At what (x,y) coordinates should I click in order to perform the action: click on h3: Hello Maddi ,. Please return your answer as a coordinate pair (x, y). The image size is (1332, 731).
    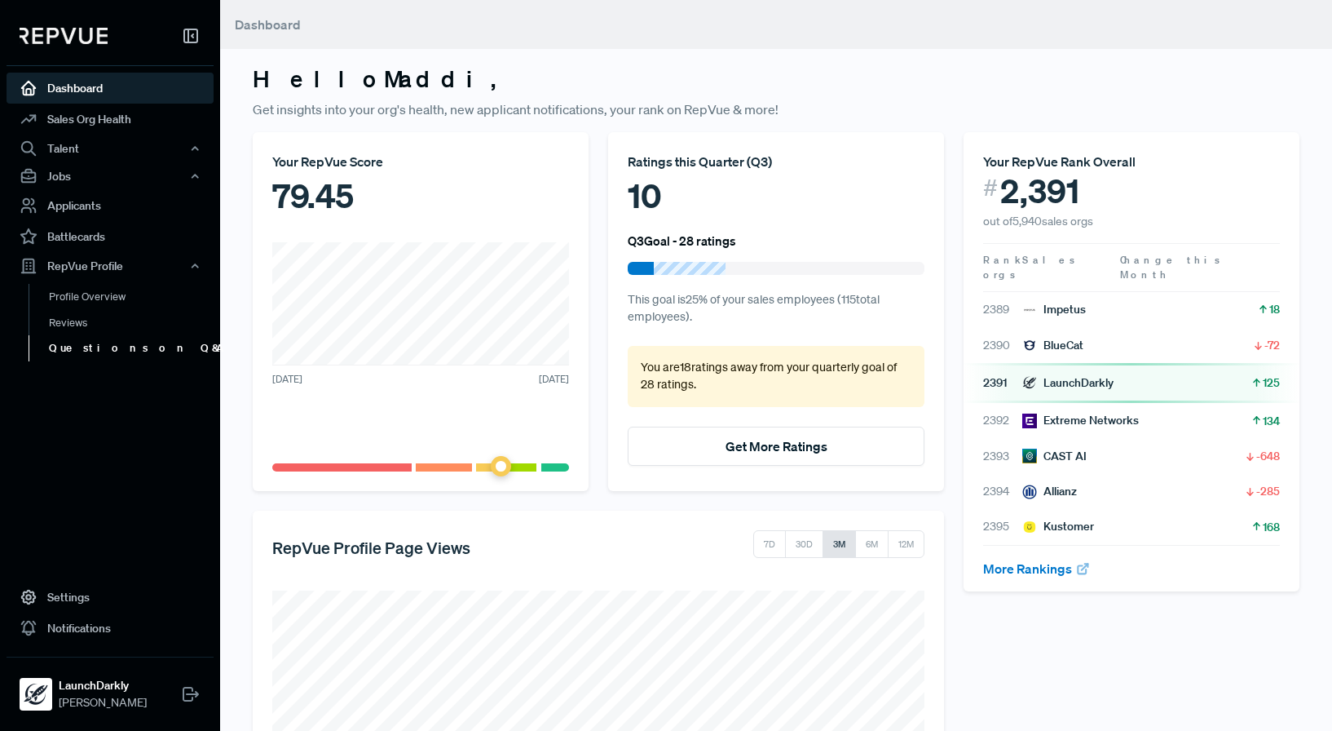
    Looking at the image, I should click on (776, 79).